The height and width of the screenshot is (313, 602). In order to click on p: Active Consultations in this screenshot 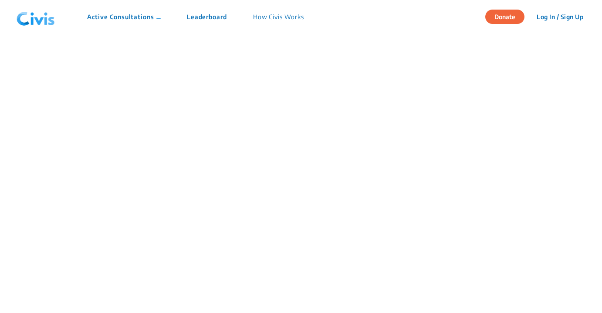, I will do `click(124, 17)`.